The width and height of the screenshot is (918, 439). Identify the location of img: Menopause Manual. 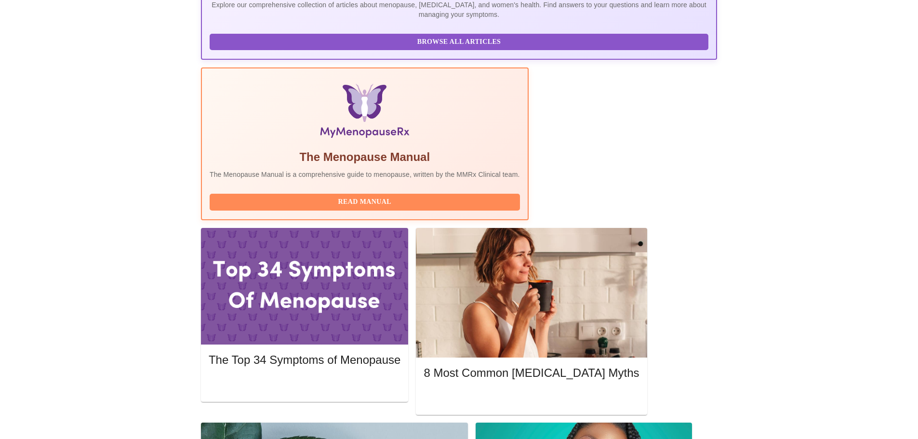
(364, 113).